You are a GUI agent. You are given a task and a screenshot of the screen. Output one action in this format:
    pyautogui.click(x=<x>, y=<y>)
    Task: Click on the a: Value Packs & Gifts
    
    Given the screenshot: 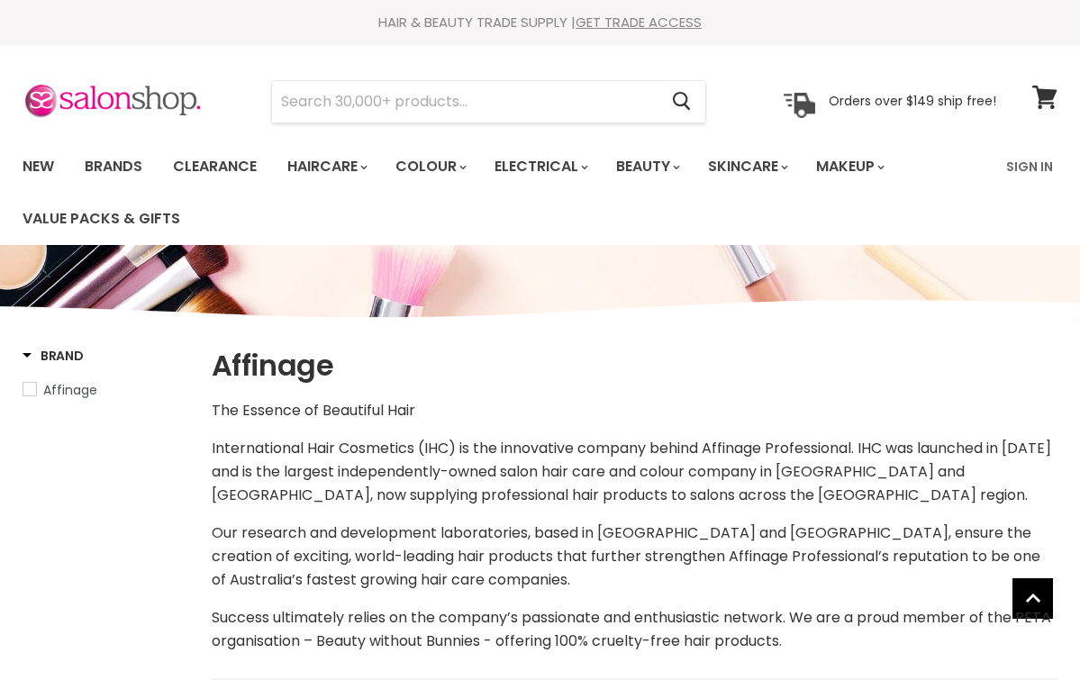 What is the action you would take?
    pyautogui.click(x=101, y=219)
    